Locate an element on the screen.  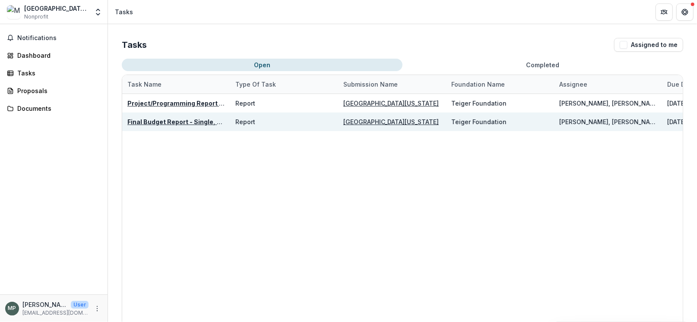
p: User is located at coordinates (79, 305).